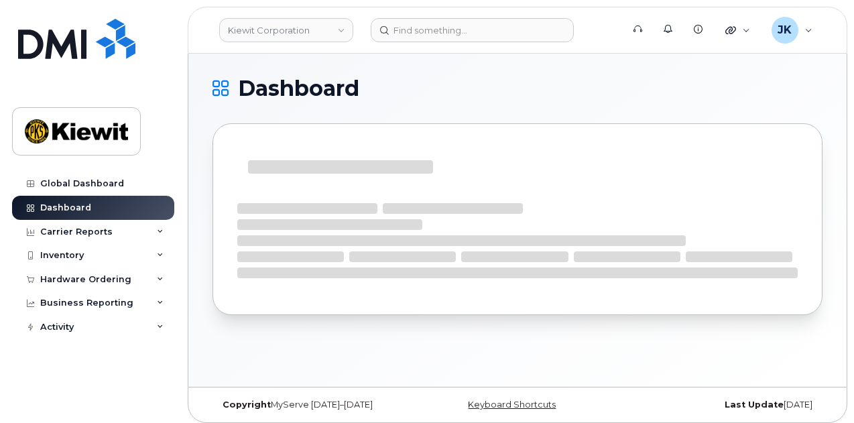 The image size is (854, 423). Describe the element at coordinates (298, 89) in the screenshot. I see `span: Dashboard` at that location.